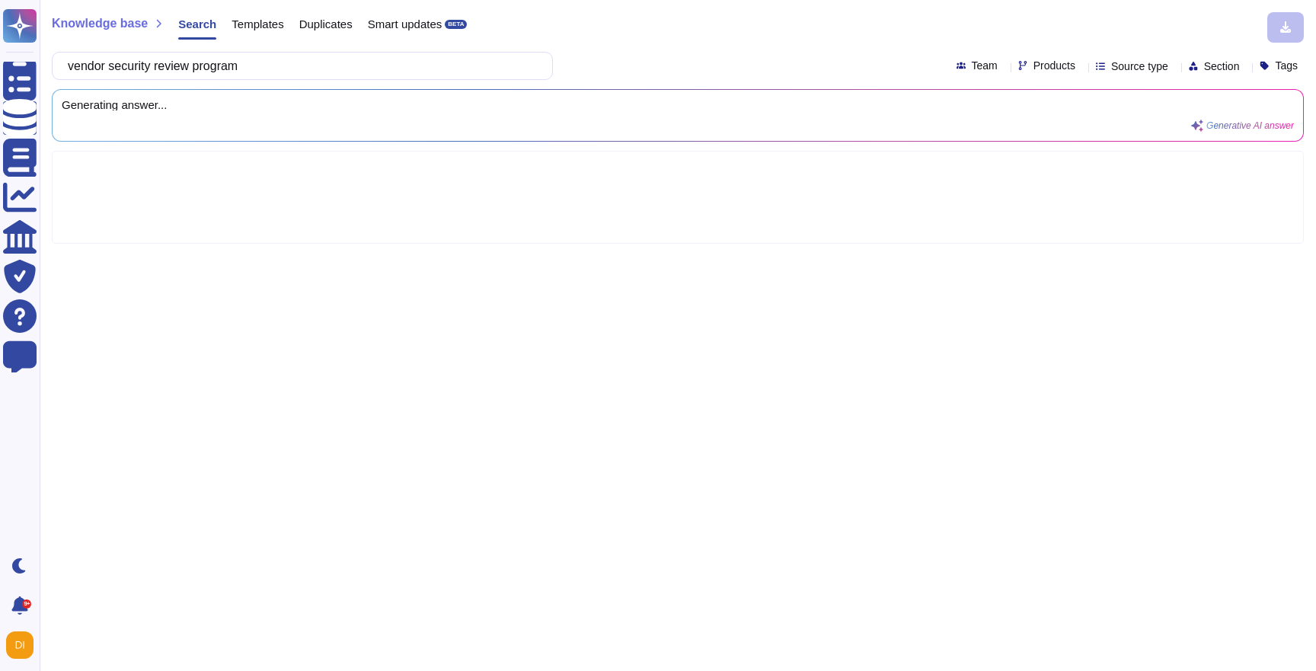 The width and height of the screenshot is (1316, 671). What do you see at coordinates (100, 24) in the screenshot?
I see `span: Knowledge base` at bounding box center [100, 24].